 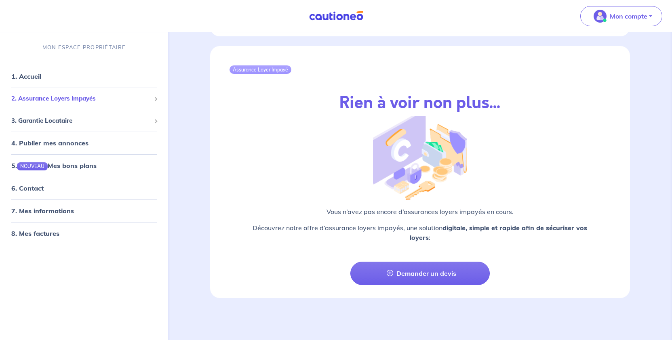 I want to click on div: 1. Accueil, so click(x=84, y=76).